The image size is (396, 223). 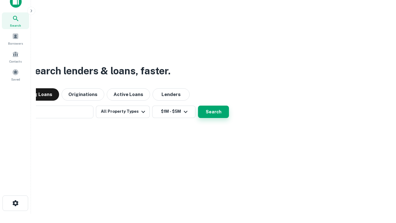 What do you see at coordinates (174, 112) in the screenshot?
I see `button: $1M - $5M` at bounding box center [174, 112].